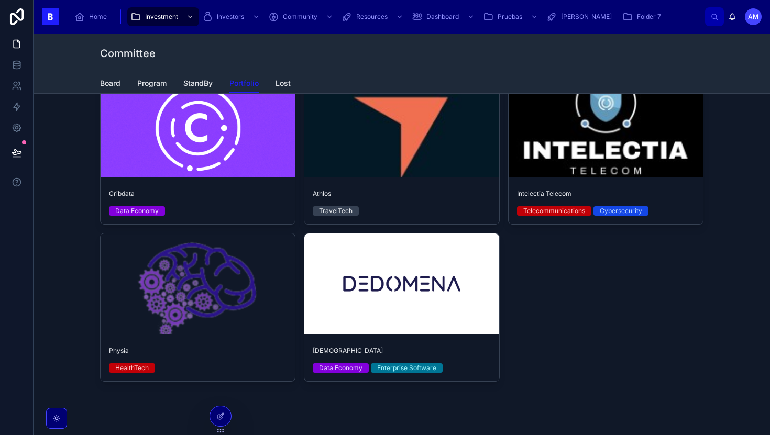 This screenshot has height=435, width=770. I want to click on div: TravelTech, so click(336, 211).